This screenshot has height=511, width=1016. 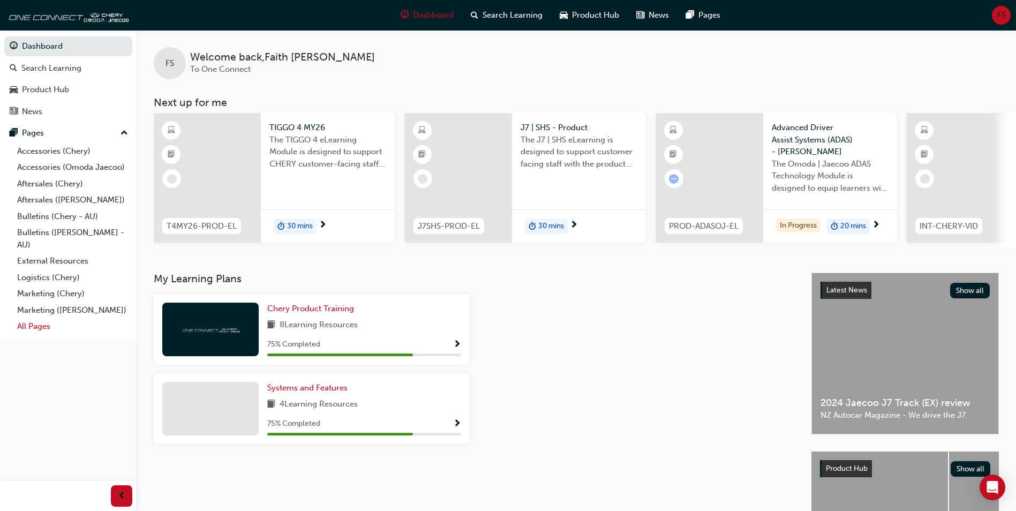 I want to click on span: NZ Autocar Magazine - We drive the J7., so click(x=905, y=415).